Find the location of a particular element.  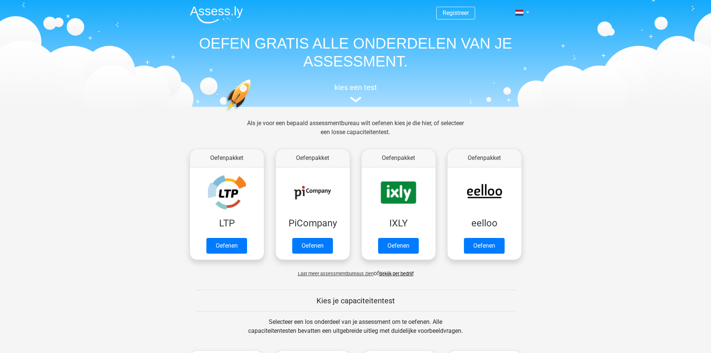

a: Bekijk per bedrijf is located at coordinates (397, 273).